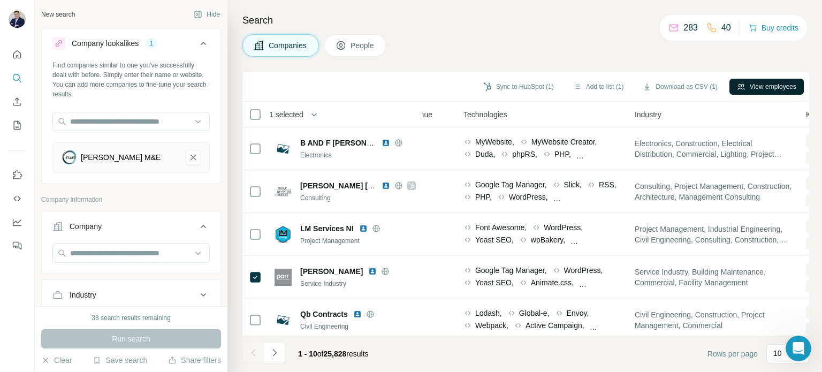  What do you see at coordinates (207, 14) in the screenshot?
I see `button: Hide` at bounding box center [207, 14].